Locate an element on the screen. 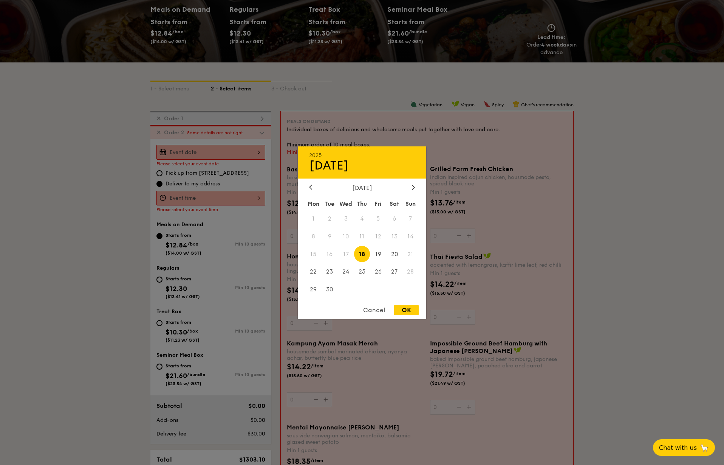  div: Sat is located at coordinates (394, 203).